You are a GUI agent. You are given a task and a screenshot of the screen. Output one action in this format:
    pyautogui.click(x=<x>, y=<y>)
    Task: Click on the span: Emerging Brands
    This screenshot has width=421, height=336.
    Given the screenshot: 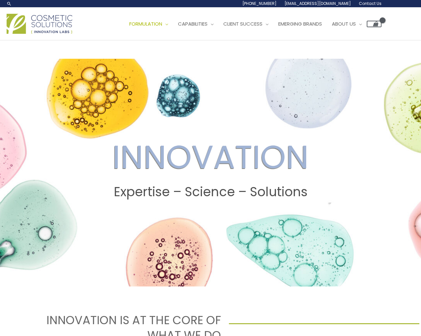 What is the action you would take?
    pyautogui.click(x=300, y=24)
    